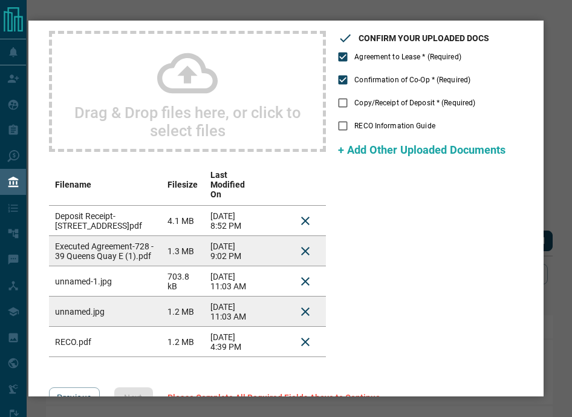 The image size is (572, 417). What do you see at coordinates (305, 184) in the screenshot?
I see `th: delete file action column` at bounding box center [305, 184].